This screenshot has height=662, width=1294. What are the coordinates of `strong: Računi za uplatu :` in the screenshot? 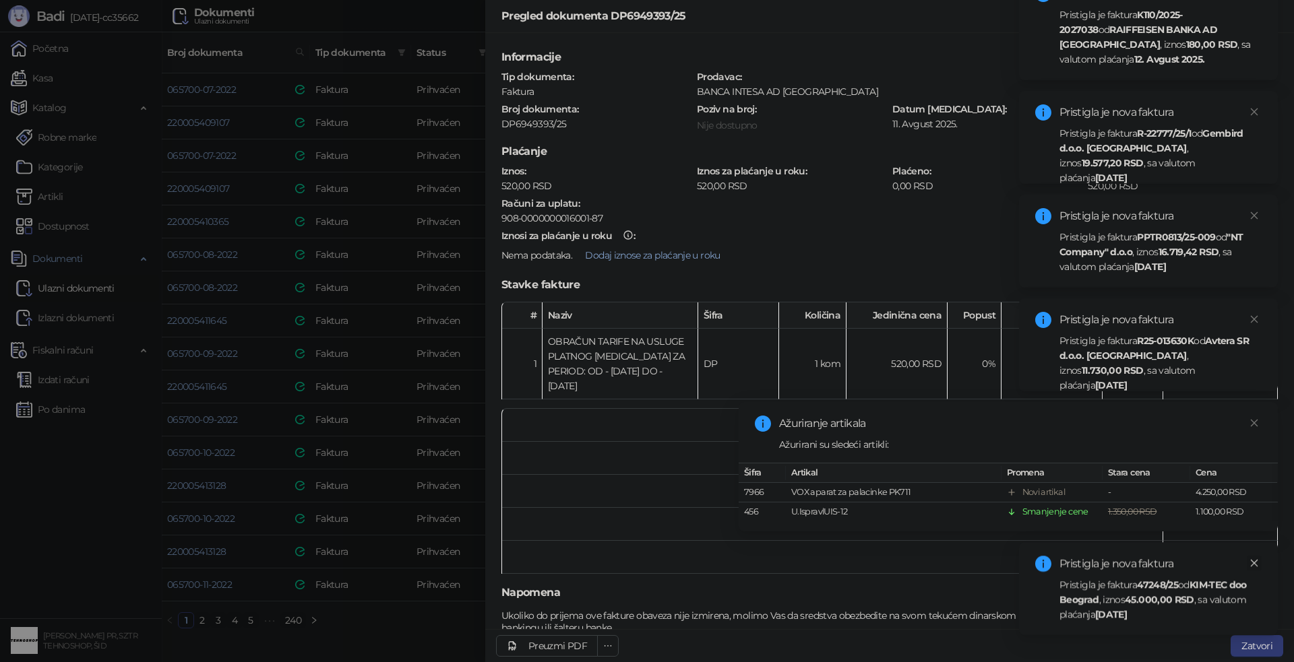 It's located at (540, 203).